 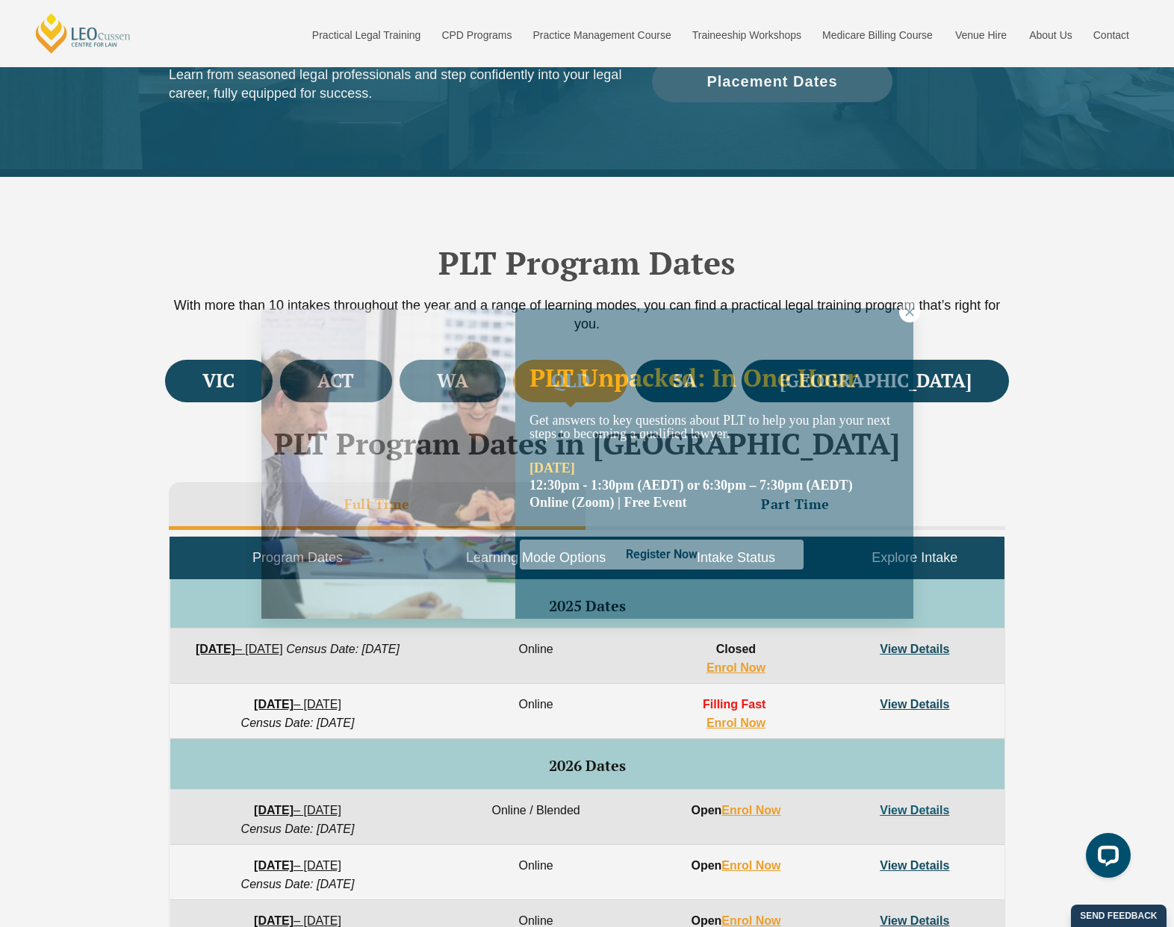 I want to click on strong: 12:30pm - 1:30pm (AEDT) or 6:30pm – 7:30pm (AEDT), so click(x=691, y=485).